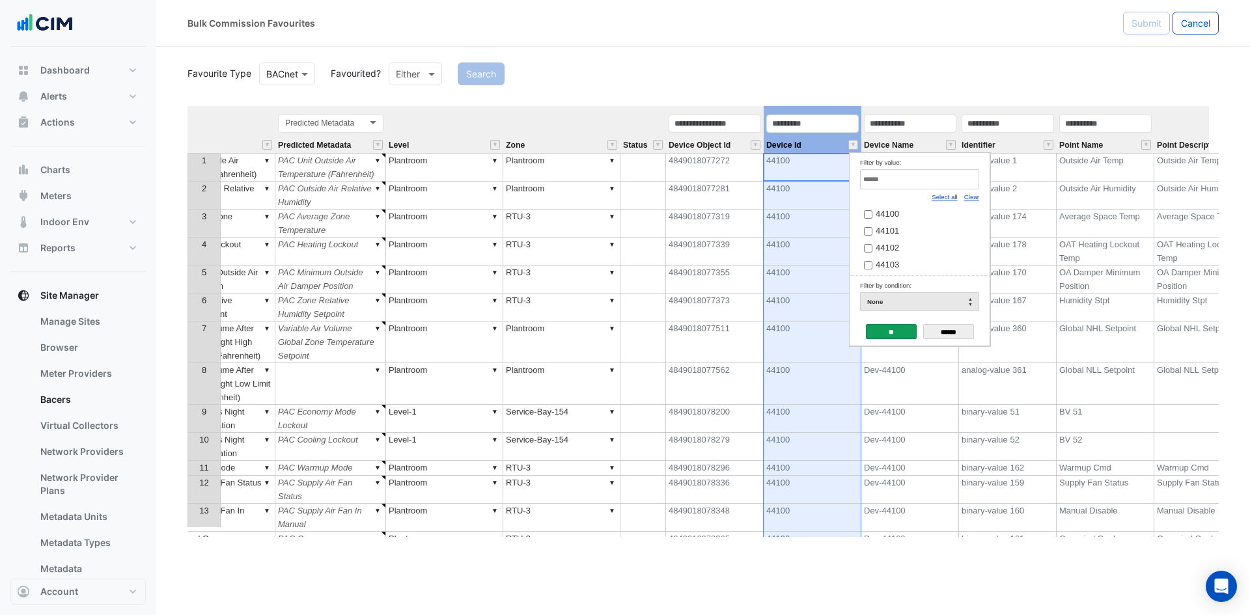  I want to click on td: PAC Local Occupancy Enable, so click(217, 546).